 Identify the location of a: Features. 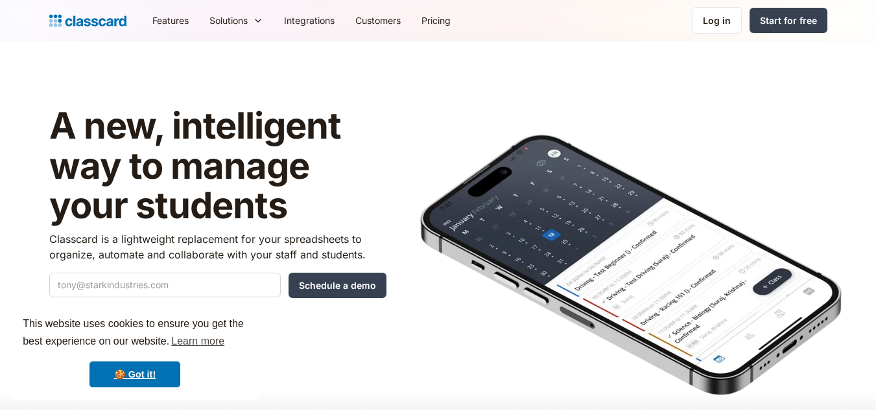
(171, 20).